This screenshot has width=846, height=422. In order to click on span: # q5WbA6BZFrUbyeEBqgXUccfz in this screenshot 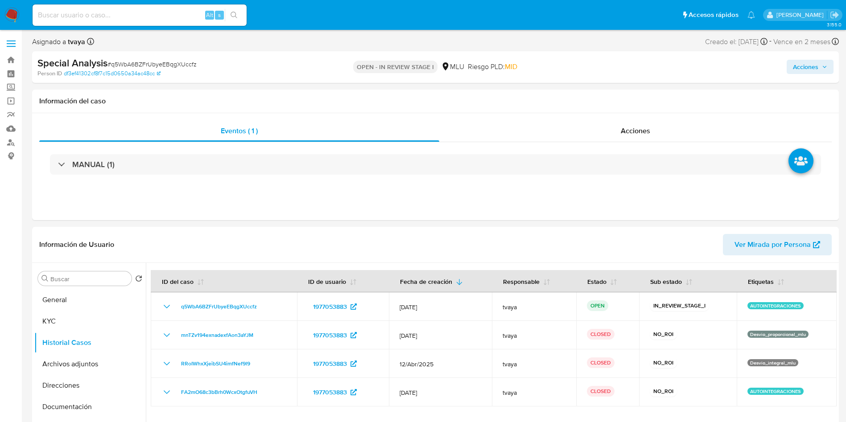, I will do `click(152, 64)`.